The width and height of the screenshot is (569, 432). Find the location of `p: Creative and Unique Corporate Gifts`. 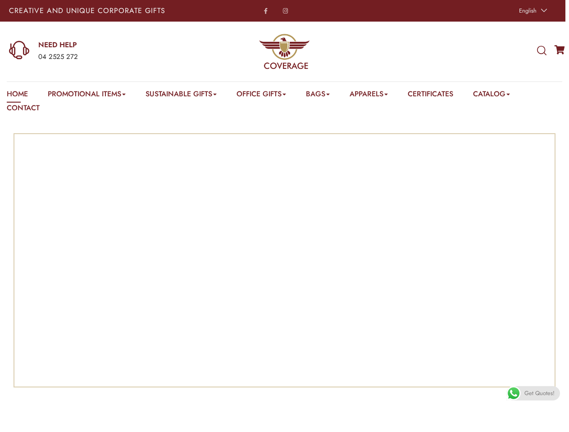

p: Creative and Unique Corporate Gifts is located at coordinates (116, 11).